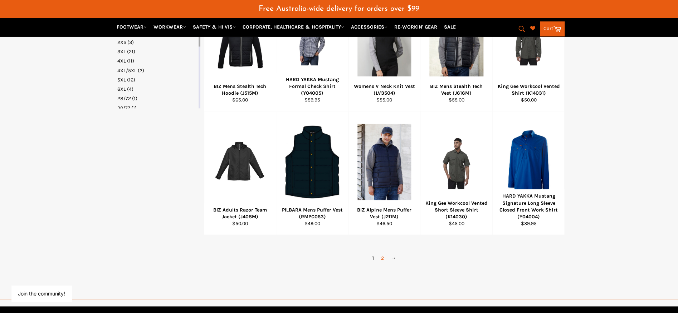 The height and width of the screenshot is (313, 678). What do you see at coordinates (141, 70) in the screenshot?
I see `span: (2)` at bounding box center [141, 70].